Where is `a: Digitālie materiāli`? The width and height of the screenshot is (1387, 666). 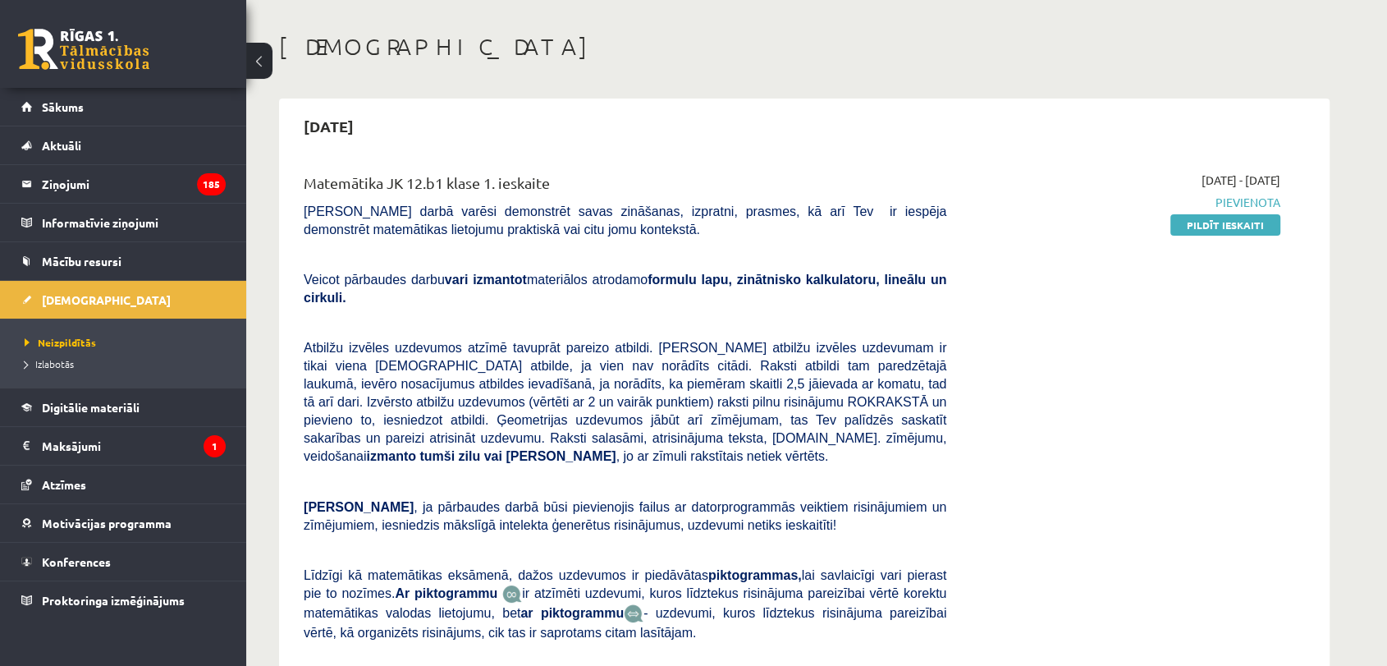
a: Digitālie materiāli is located at coordinates (123, 407).